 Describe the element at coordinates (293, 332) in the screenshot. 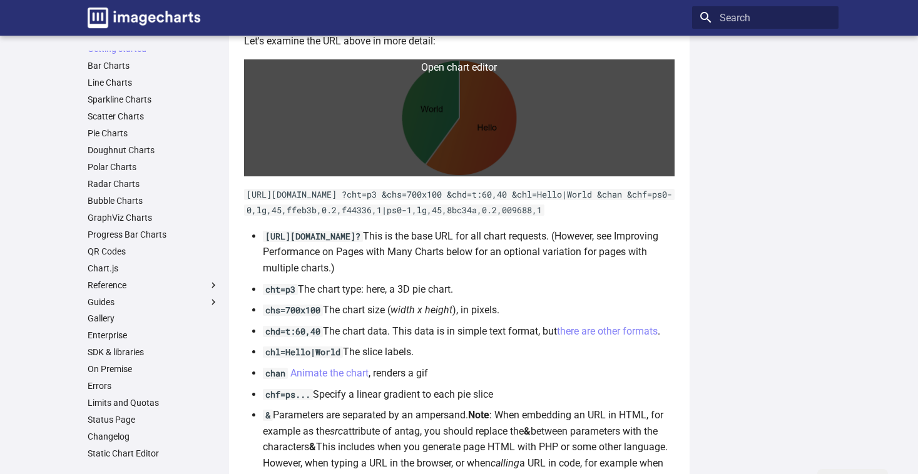

I see `code: chd=t:60,40` at that location.